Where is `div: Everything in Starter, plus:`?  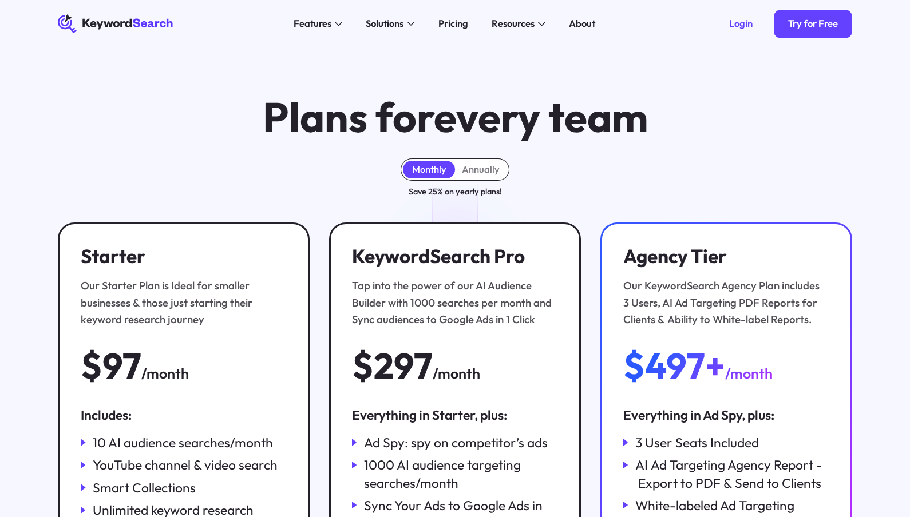 div: Everything in Starter, plus: is located at coordinates (455, 415).